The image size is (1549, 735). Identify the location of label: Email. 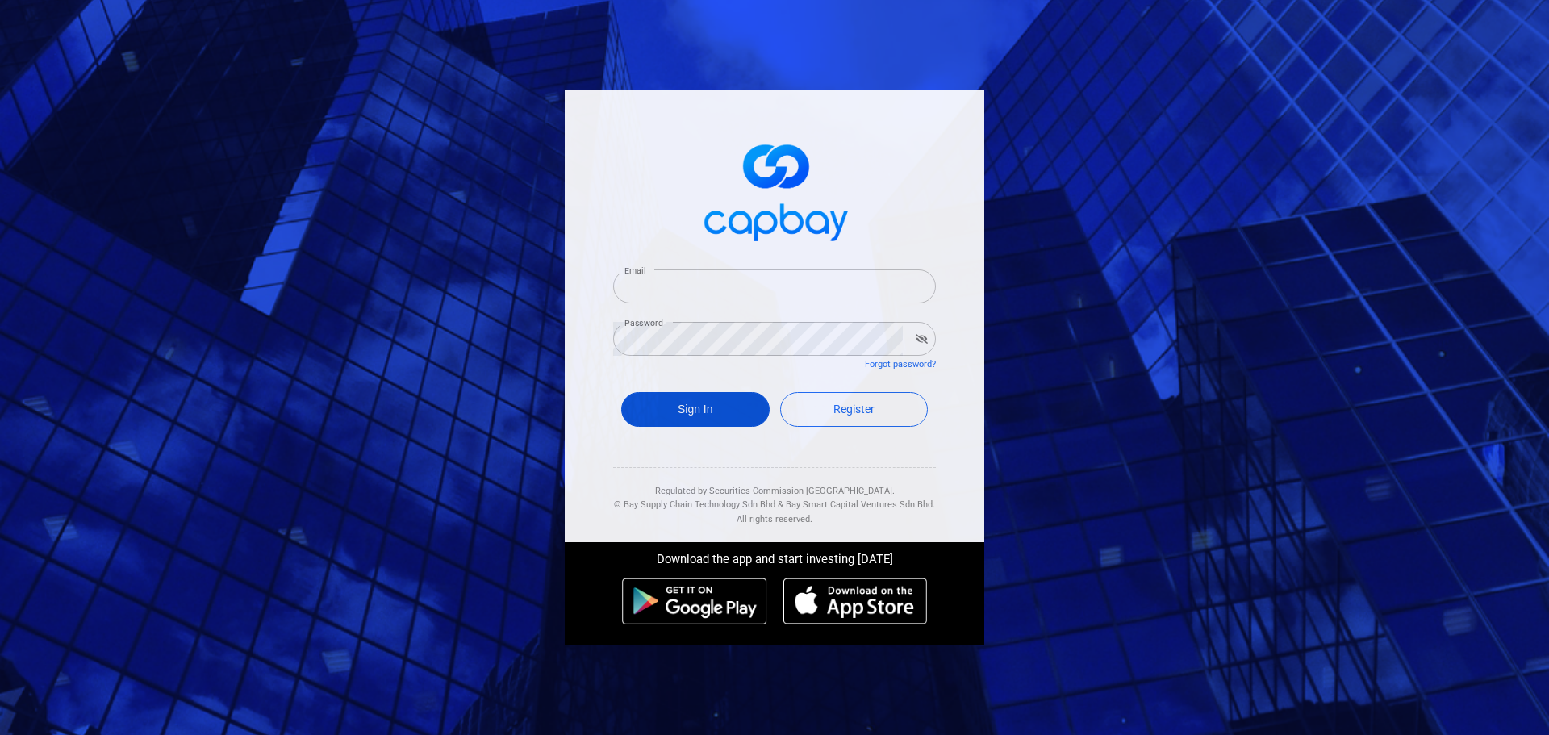
(635, 270).